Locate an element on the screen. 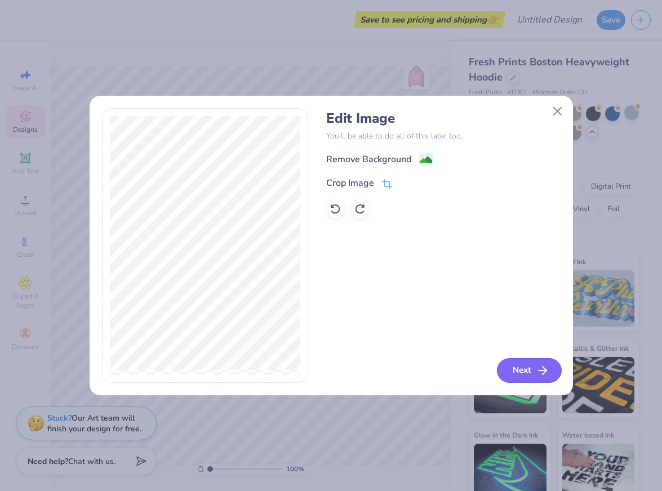 This screenshot has height=491, width=662. h4: Edit Image is located at coordinates (443, 118).